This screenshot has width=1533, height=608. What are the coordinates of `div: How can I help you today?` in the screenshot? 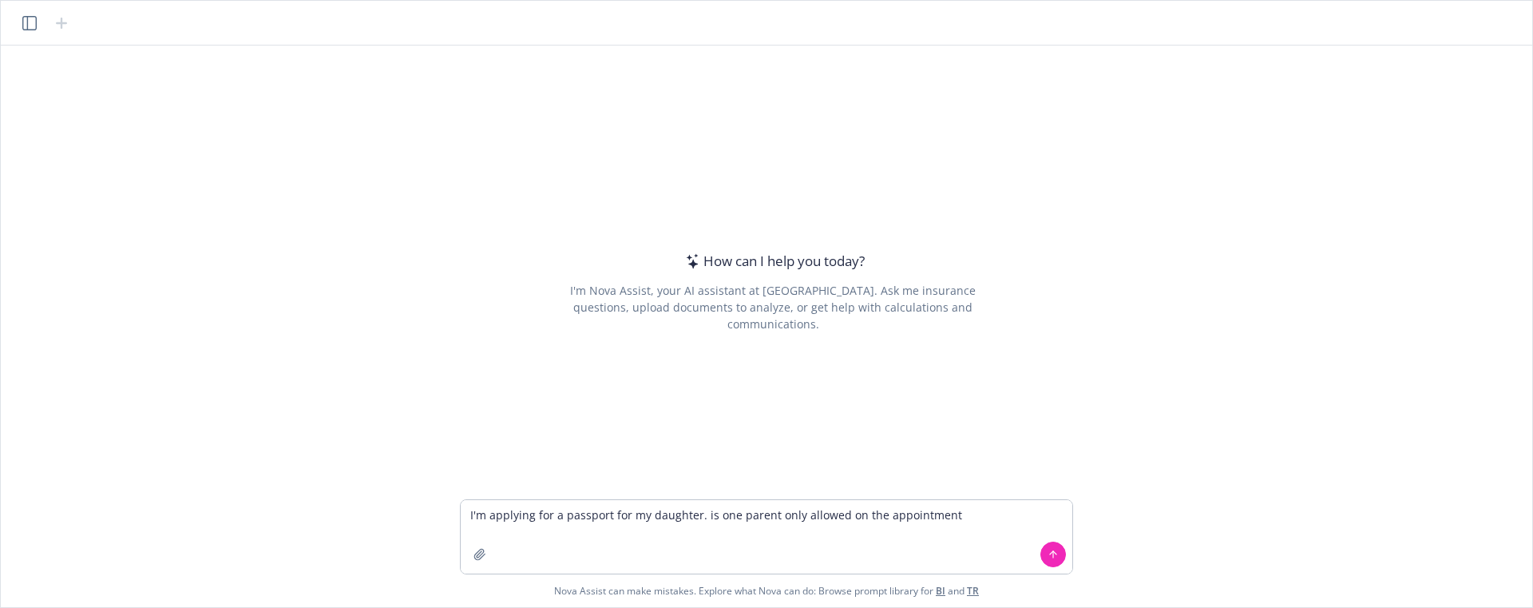 It's located at (773, 261).